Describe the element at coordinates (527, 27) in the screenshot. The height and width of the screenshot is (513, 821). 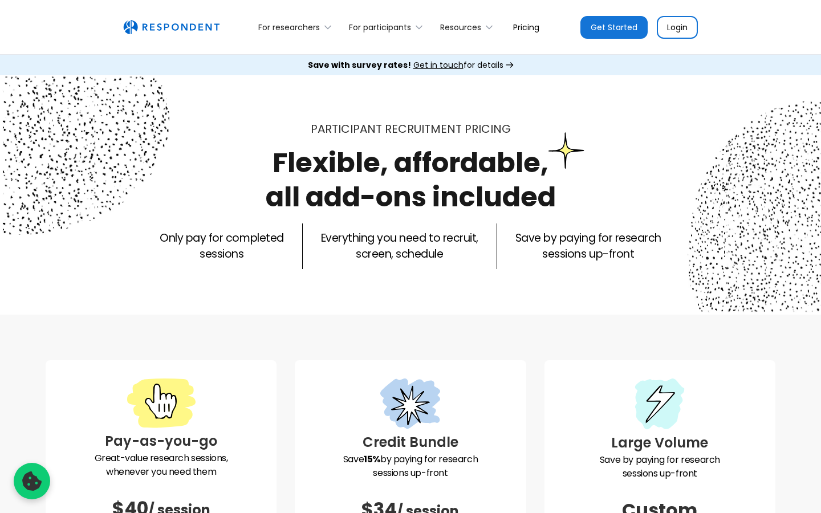
I see `a: Pricing` at that location.